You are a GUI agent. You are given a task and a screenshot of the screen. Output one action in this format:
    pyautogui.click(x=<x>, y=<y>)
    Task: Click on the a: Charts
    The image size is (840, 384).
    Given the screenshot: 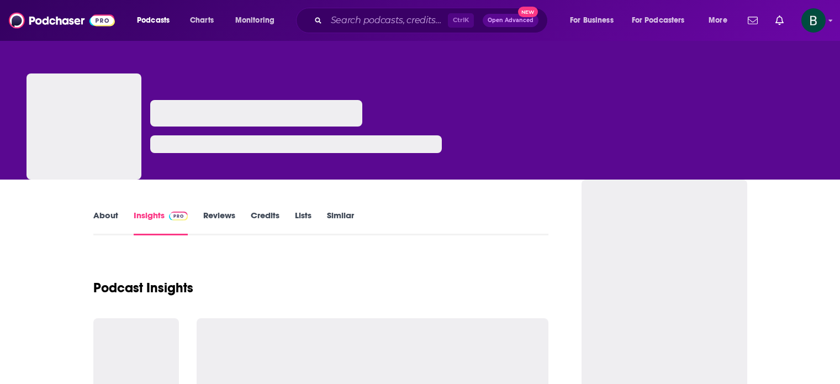 What is the action you would take?
    pyautogui.click(x=202, y=20)
    